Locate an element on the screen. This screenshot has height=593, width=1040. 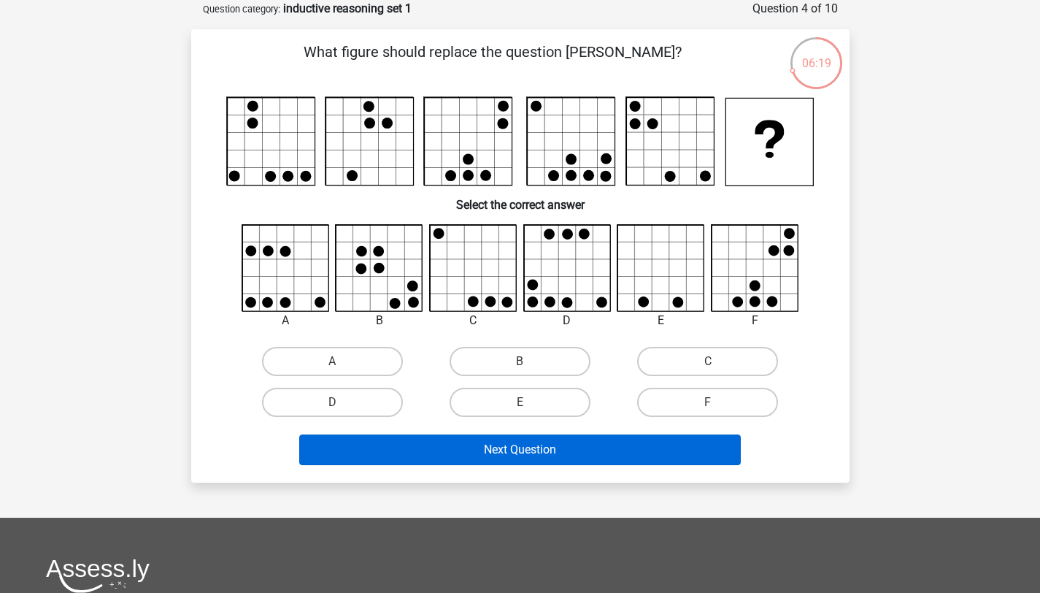
div: F is located at coordinates (755, 320).